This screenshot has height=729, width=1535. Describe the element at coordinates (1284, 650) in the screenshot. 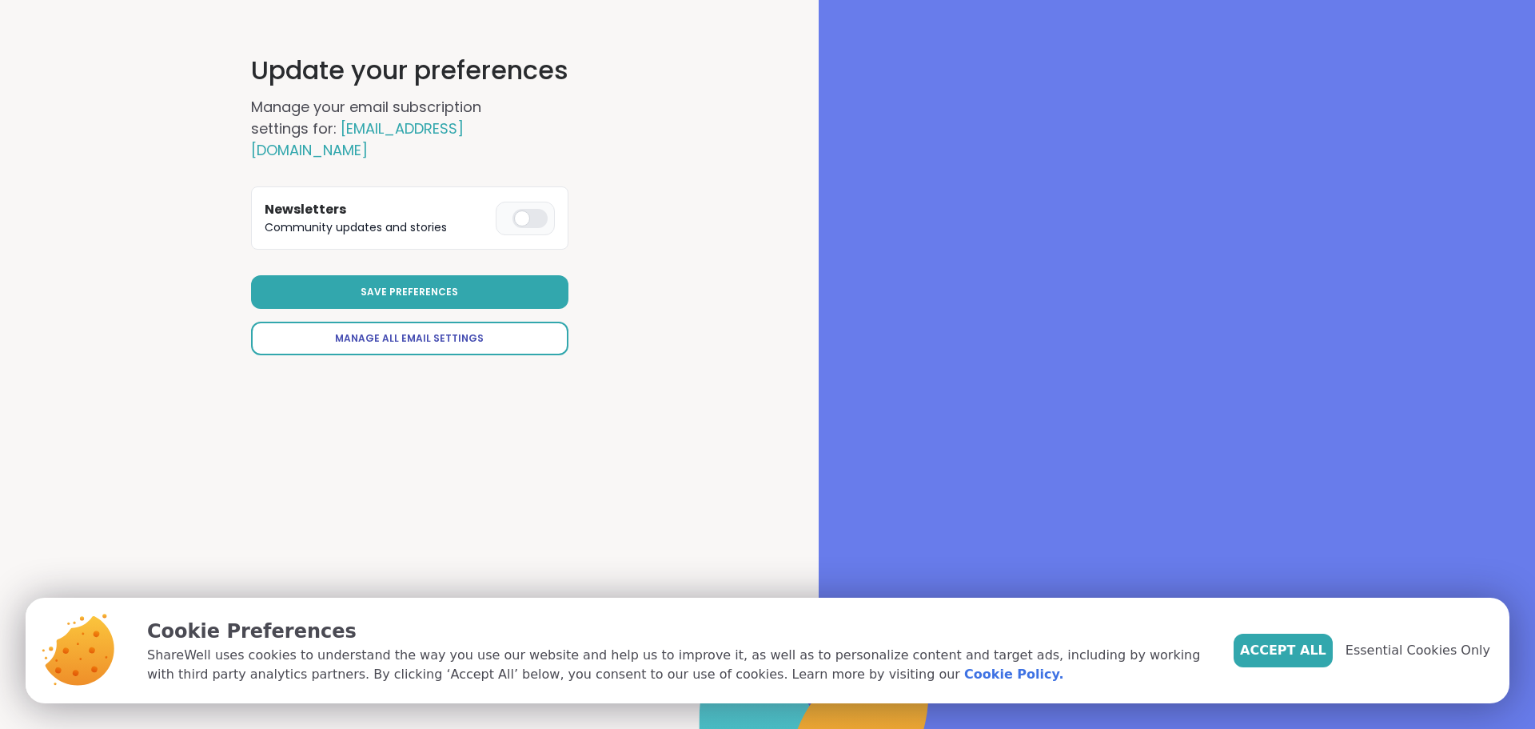

I see `span: Accept All` at that location.